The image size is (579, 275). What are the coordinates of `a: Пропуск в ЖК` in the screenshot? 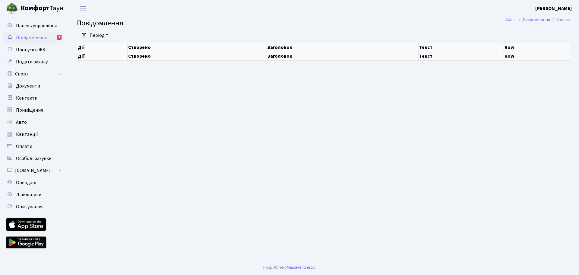 It's located at (33, 50).